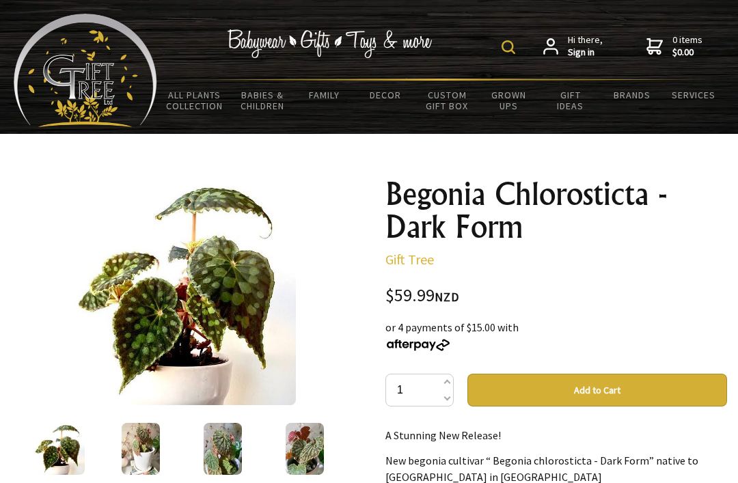 Image resolution: width=738 pixels, height=483 pixels. I want to click on div: $59.99, so click(556, 296).